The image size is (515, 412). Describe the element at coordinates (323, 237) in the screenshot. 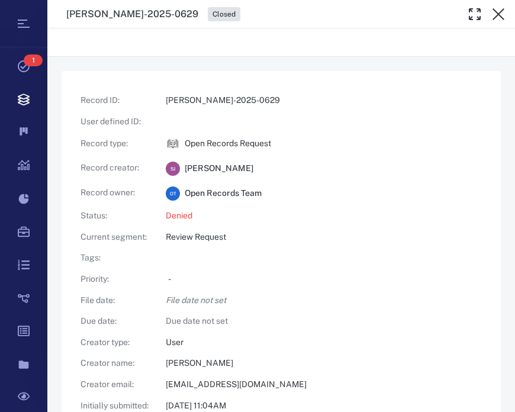

I see `p: Review Request` at that location.